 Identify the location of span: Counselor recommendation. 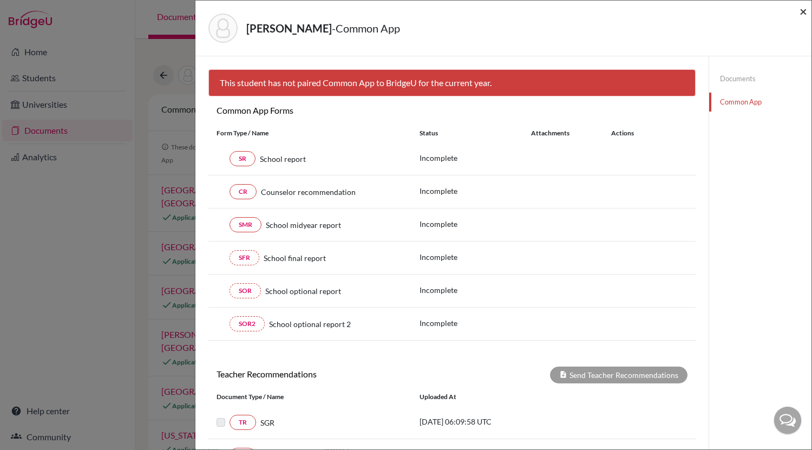
(308, 192).